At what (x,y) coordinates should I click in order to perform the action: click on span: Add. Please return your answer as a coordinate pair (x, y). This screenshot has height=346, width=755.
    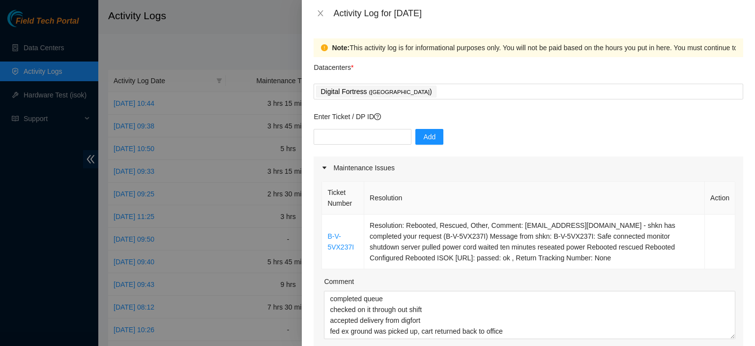
    Looking at the image, I should click on (429, 137).